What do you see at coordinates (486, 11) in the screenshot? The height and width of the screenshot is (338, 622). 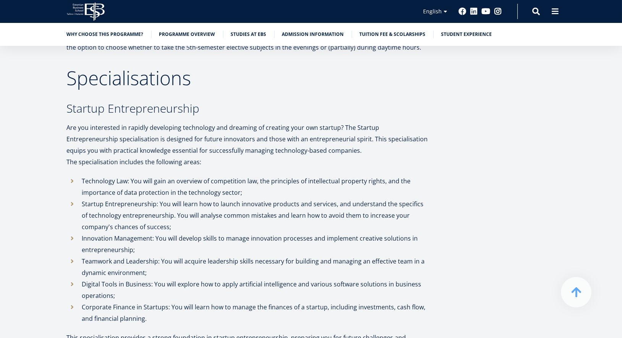 I see `a: Youtube` at bounding box center [486, 11].